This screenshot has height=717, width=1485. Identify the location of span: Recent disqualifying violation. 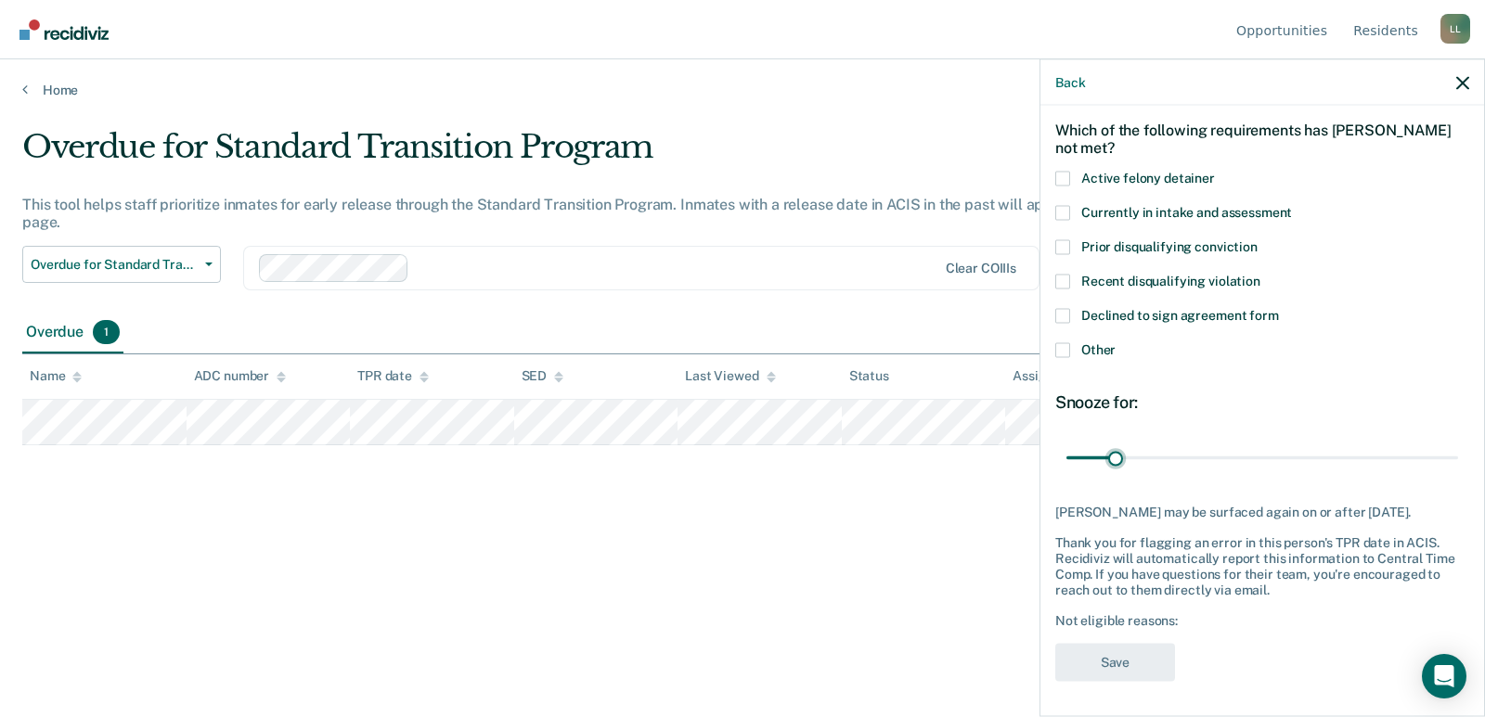
(1170, 280).